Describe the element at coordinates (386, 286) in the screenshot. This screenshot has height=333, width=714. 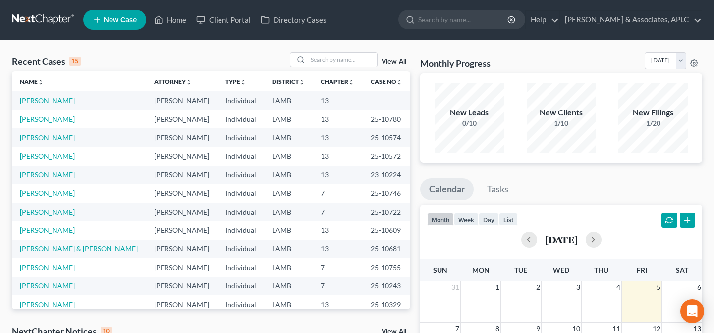
I see `td: 25-10243` at that location.